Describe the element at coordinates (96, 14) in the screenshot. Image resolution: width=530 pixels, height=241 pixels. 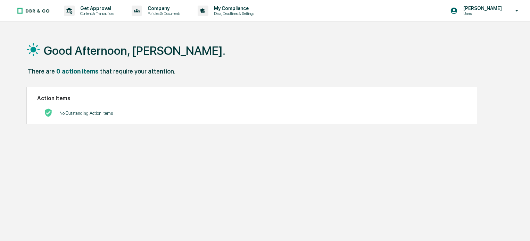
I see `p: Content & Transactions` at that location.